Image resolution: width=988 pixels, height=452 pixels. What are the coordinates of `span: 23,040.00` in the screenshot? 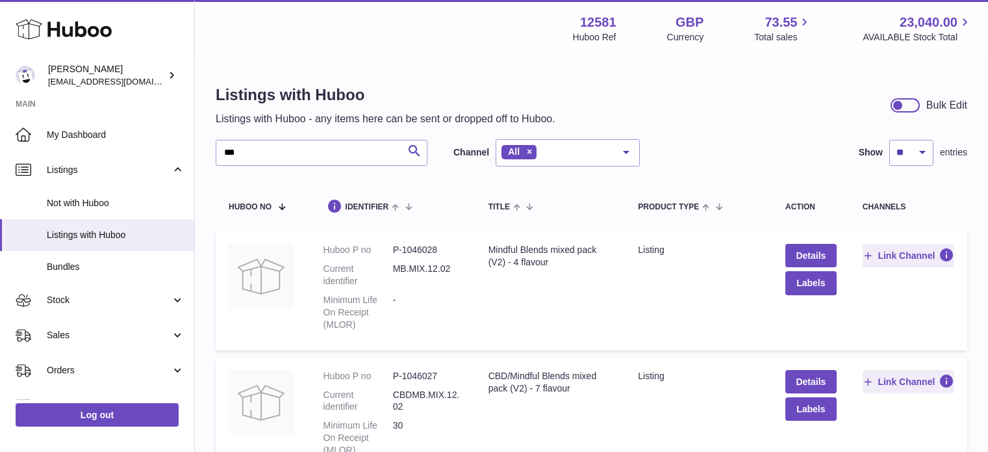 It's located at (928, 22).